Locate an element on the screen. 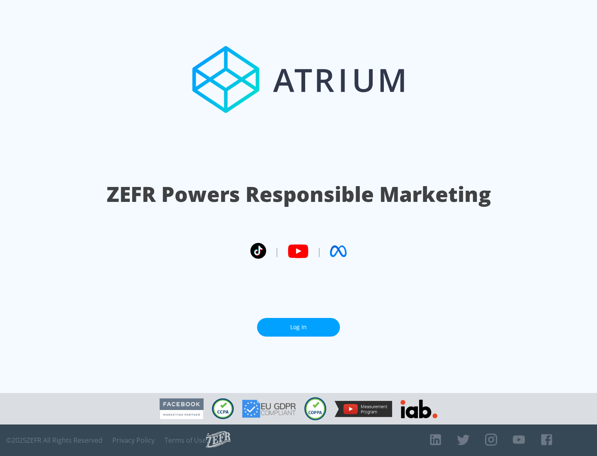  img: CCPA Compliant is located at coordinates (223, 409).